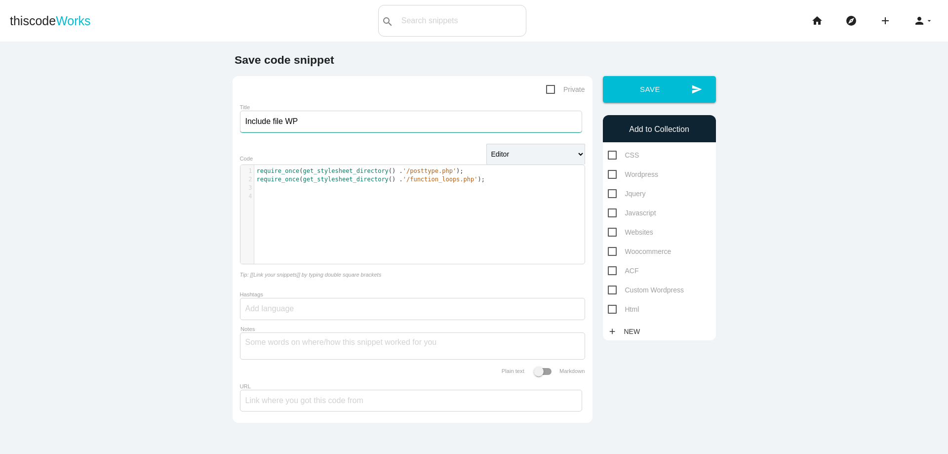 This screenshot has width=948, height=454. Describe the element at coordinates (659, 129) in the screenshot. I see `h6: Add to Collection` at that location.